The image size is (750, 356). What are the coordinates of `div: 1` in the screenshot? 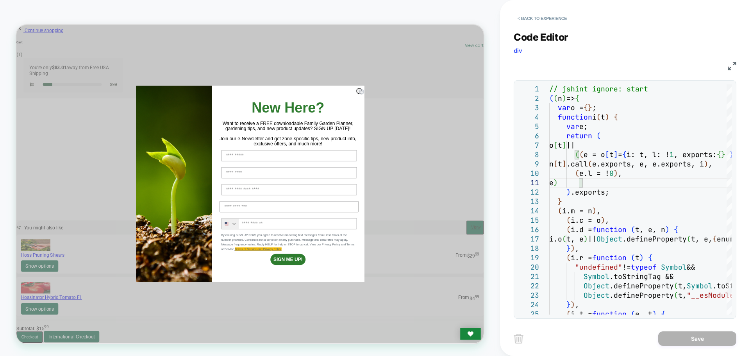 It's located at (528, 89).